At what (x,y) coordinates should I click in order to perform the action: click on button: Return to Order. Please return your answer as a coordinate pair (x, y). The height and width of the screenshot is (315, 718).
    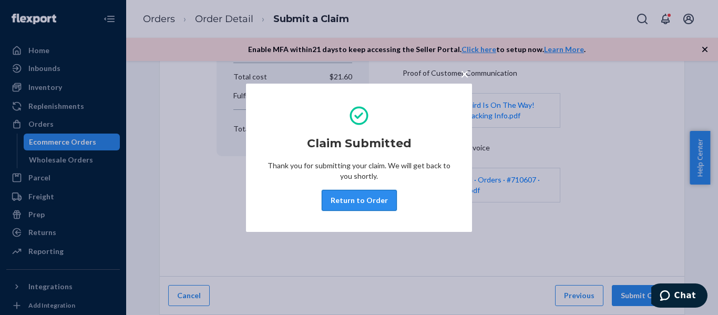
    Looking at the image, I should click on (359, 200).